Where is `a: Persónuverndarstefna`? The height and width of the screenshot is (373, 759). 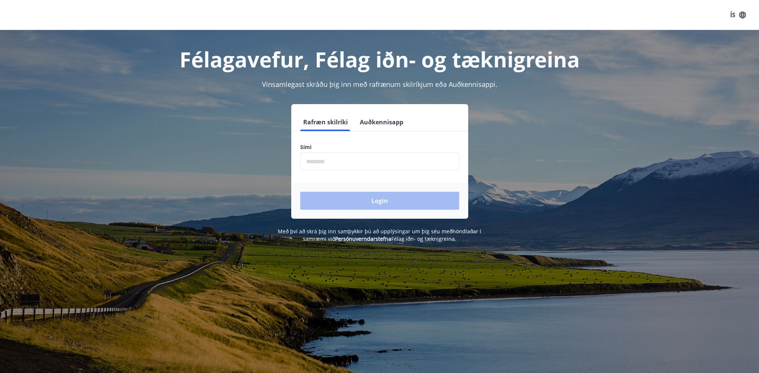
a: Persónuverndarstefna is located at coordinates (363, 239).